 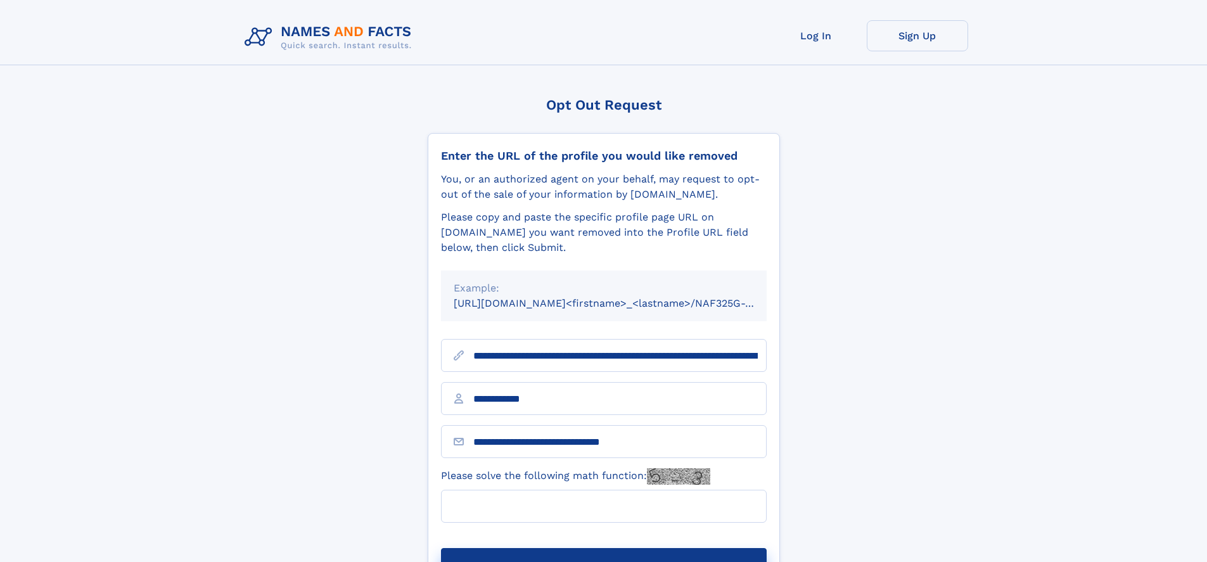 I want to click on div: Opt Out Request, so click(x=604, y=105).